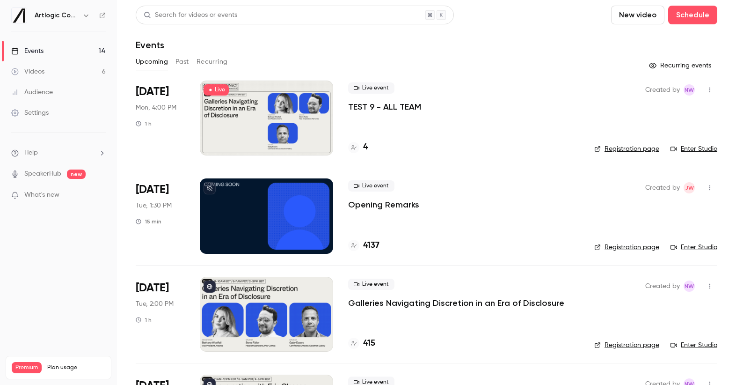 This screenshot has height=385, width=736. Describe the element at coordinates (456, 303) in the screenshot. I see `a: Galleries Navigating Discretion in an Era of Disclosure` at that location.